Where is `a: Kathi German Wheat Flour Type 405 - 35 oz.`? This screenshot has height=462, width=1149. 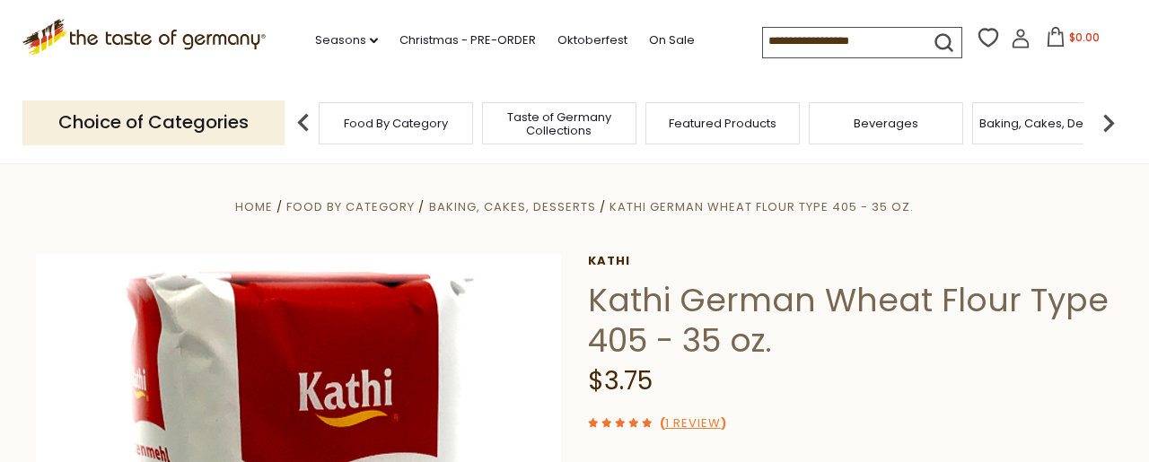
a: Kathi German Wheat Flour Type 405 - 35 oz. is located at coordinates (761, 207).